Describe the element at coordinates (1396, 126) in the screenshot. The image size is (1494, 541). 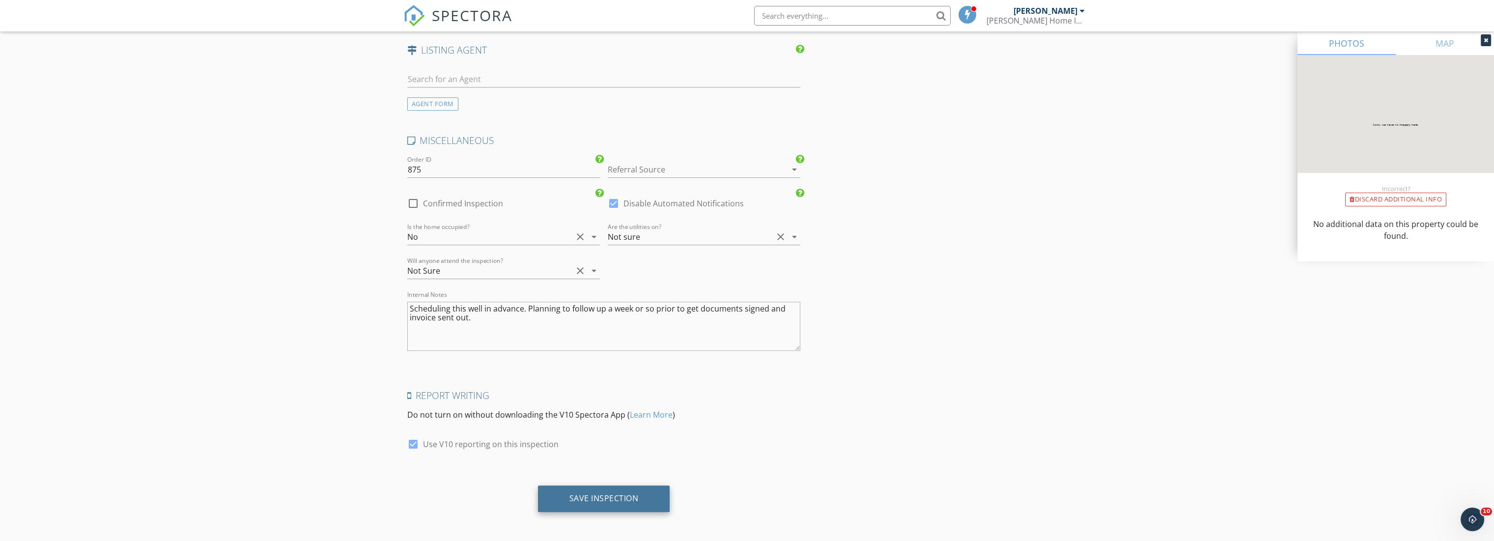
I see `img: streetview` at that location.